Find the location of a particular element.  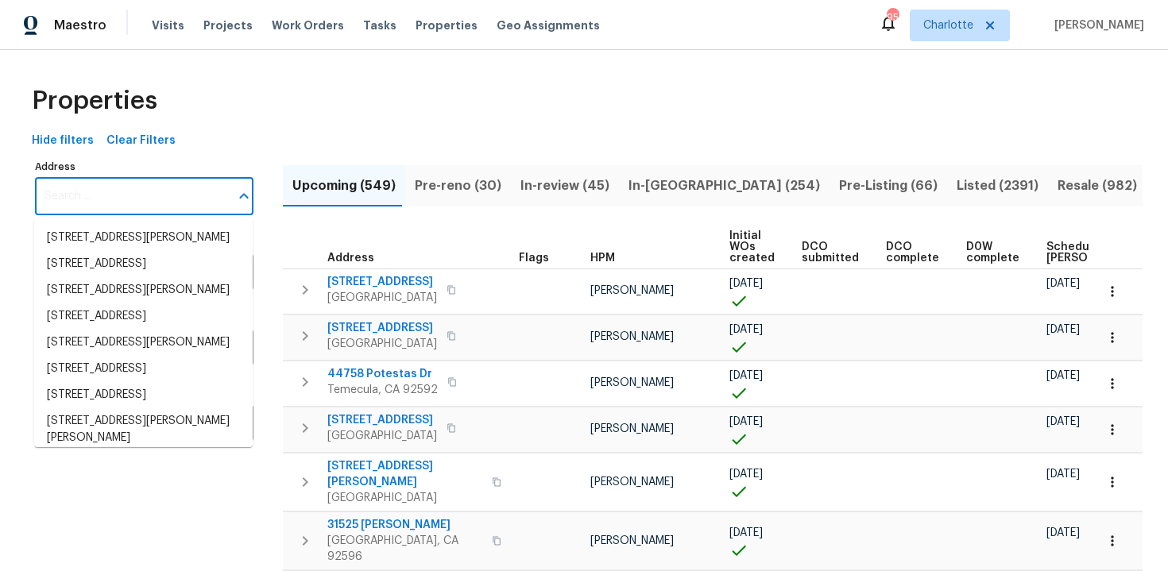

span: Maestro is located at coordinates (80, 25).